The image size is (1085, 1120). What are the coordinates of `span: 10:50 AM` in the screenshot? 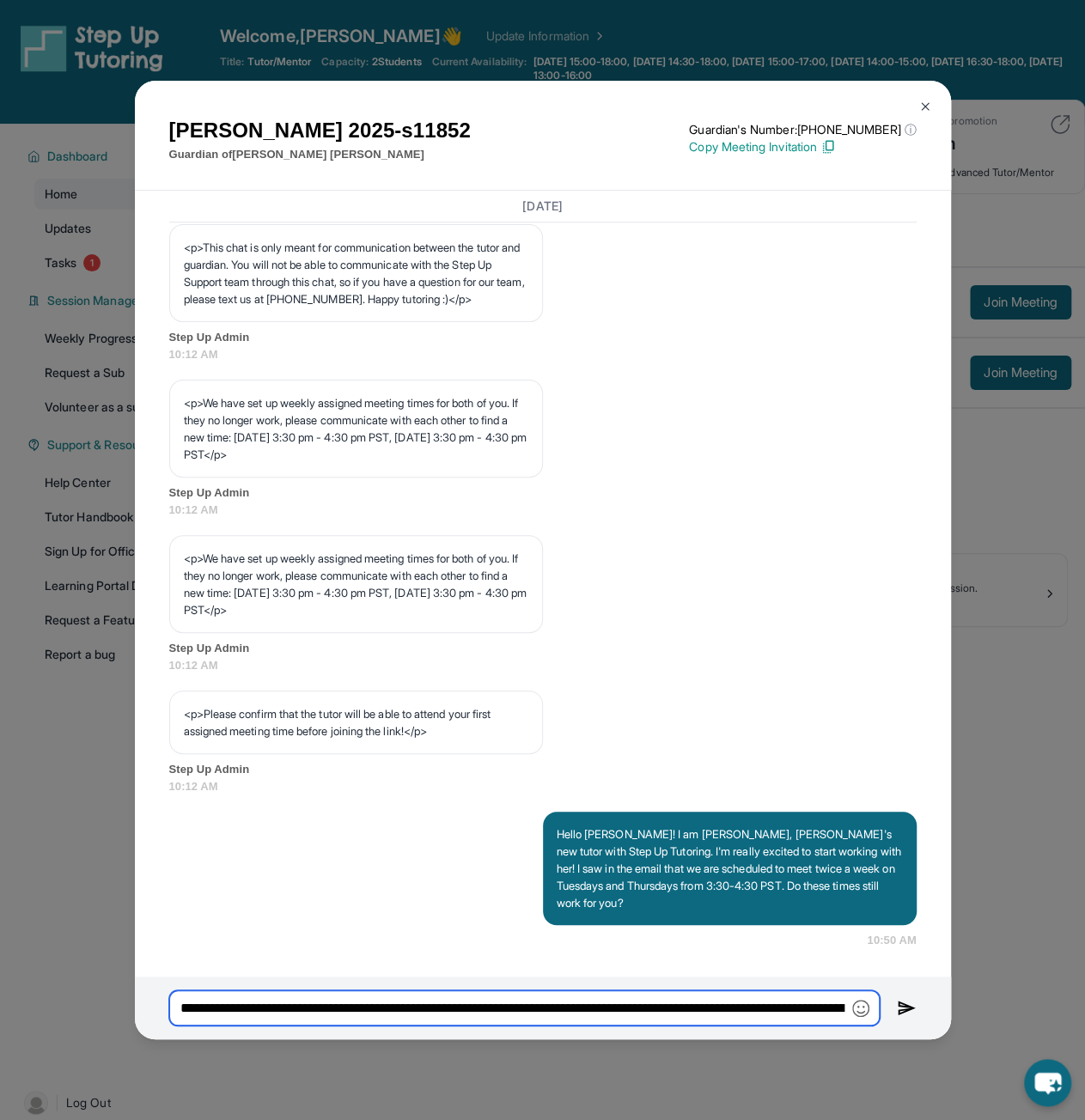 It's located at (891, 941).